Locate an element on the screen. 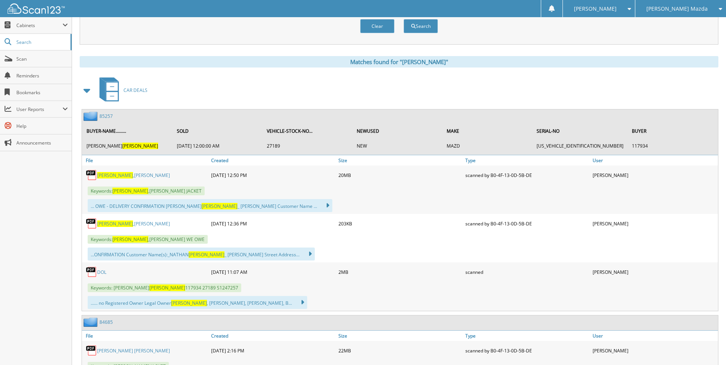 The width and height of the screenshot is (726, 365). span: Announcements is located at coordinates (42, 143).